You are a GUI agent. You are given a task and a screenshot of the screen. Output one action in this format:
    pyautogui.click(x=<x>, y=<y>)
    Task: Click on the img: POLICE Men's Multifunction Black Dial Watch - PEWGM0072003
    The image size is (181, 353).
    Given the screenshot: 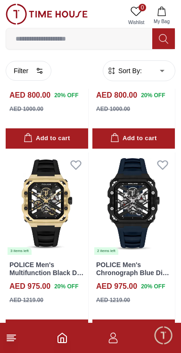 What is the action you would take?
    pyautogui.click(x=47, y=204)
    